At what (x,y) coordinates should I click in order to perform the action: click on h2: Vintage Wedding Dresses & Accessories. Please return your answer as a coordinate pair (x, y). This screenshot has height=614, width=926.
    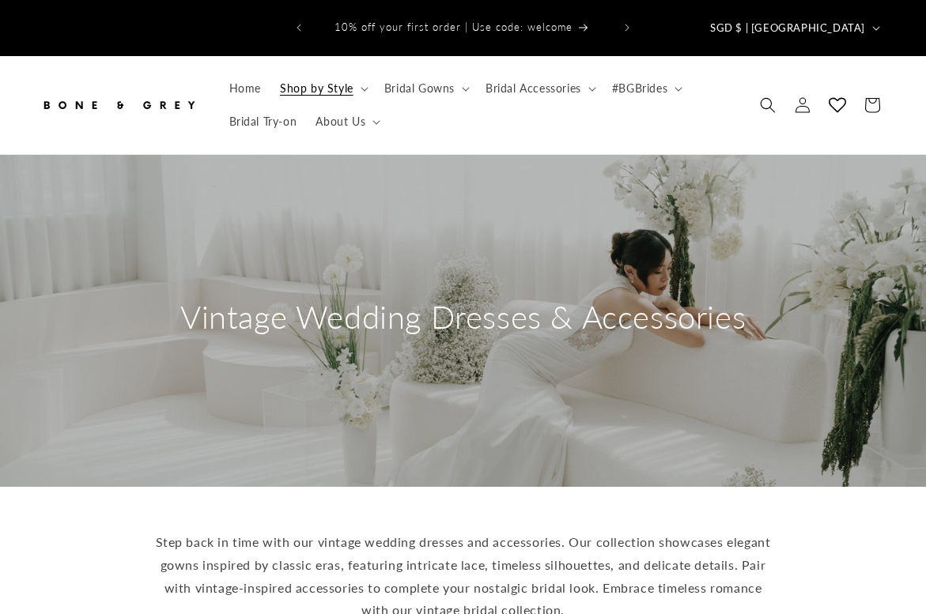
    Looking at the image, I should click on (463, 317).